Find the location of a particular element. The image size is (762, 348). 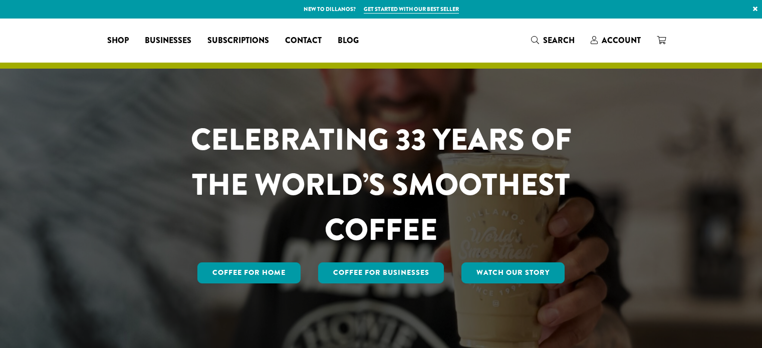

span: Businesses is located at coordinates (168, 41).